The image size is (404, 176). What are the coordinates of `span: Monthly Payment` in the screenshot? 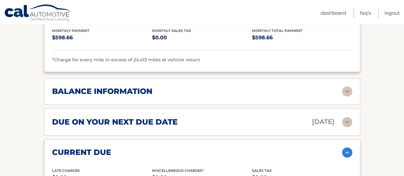 It's located at (71, 31).